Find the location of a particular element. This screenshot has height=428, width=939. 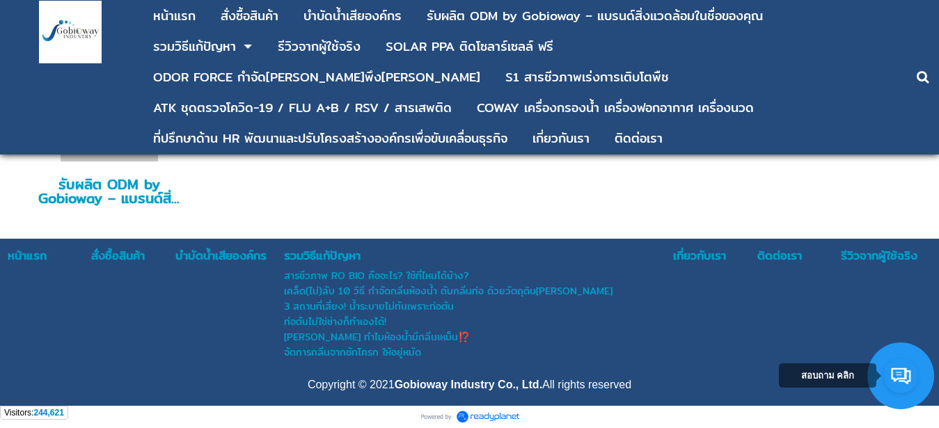

div: ท่อตันไม่ใช่ช่างก็ทำเองได้! is located at coordinates (478, 322).